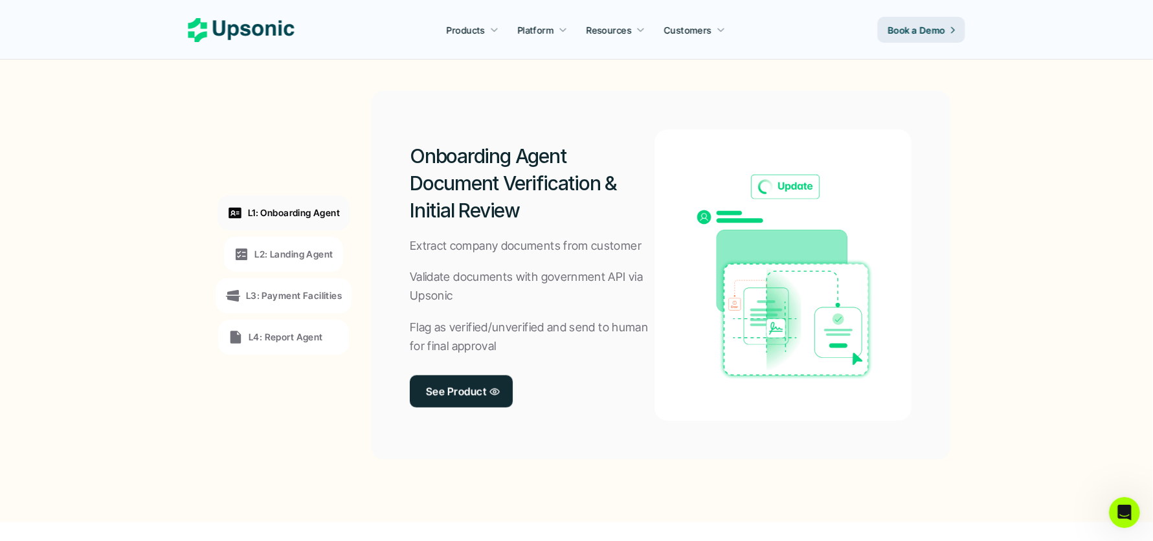 This screenshot has height=541, width=1153. What do you see at coordinates (609, 30) in the screenshot?
I see `p: Resources` at bounding box center [609, 30].